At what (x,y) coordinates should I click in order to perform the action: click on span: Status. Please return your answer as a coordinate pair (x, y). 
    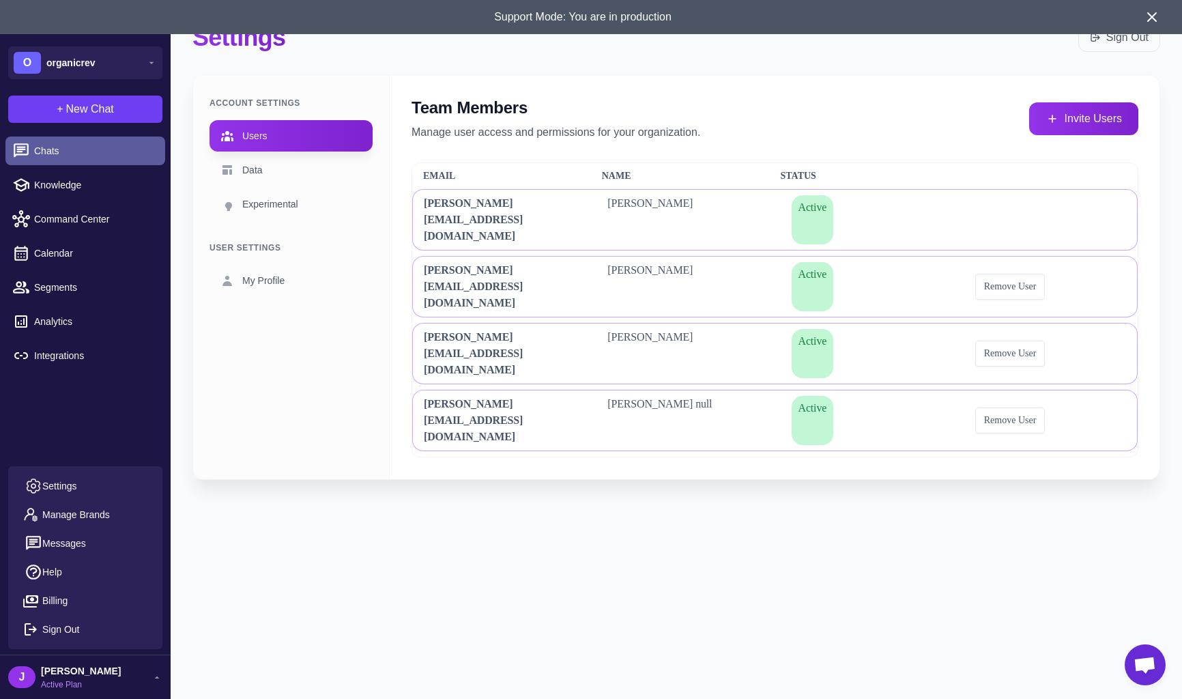
    Looking at the image, I should click on (798, 176).